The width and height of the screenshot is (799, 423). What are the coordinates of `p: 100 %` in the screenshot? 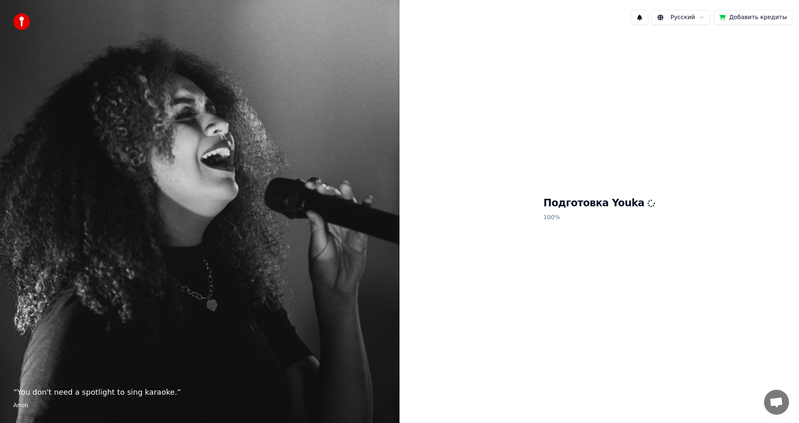 It's located at (599, 218).